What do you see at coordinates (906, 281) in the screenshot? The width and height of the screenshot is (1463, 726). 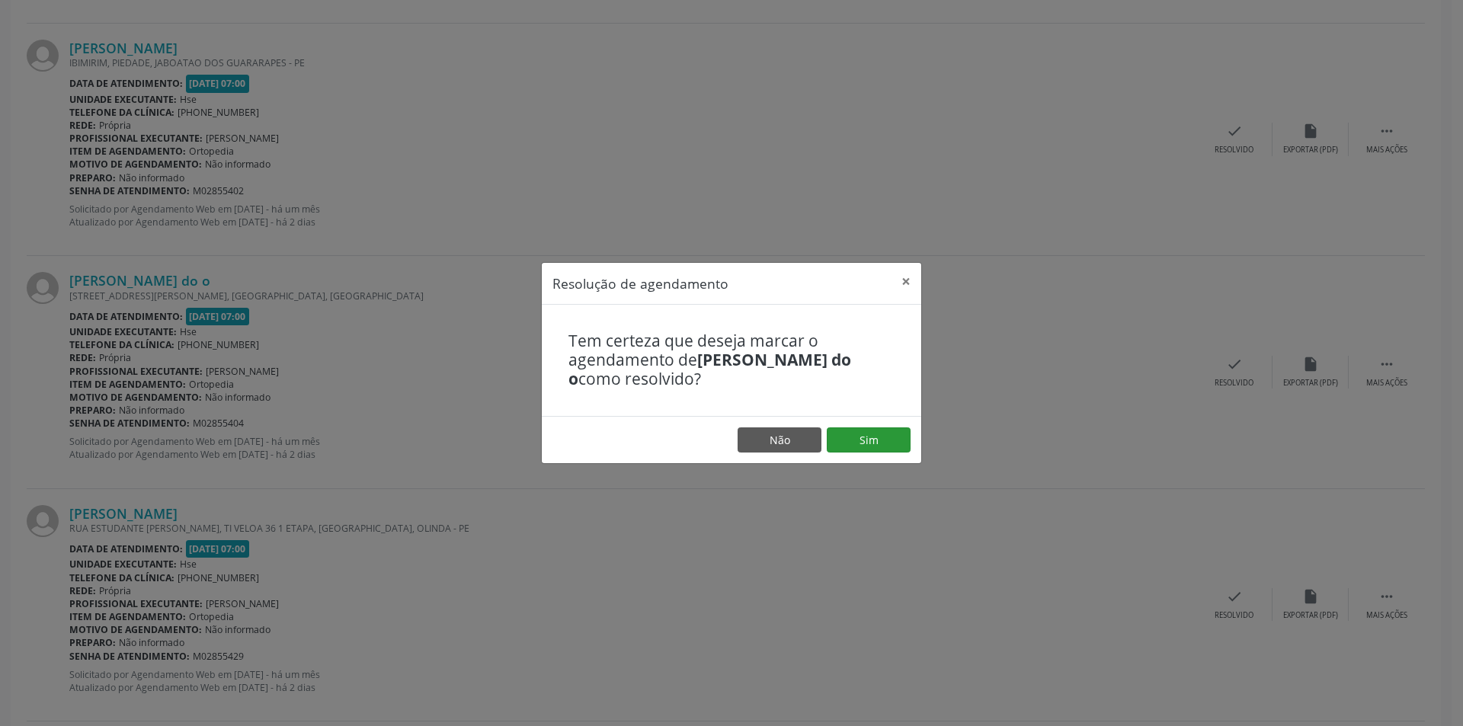 I see `button: Close` at bounding box center [906, 281].